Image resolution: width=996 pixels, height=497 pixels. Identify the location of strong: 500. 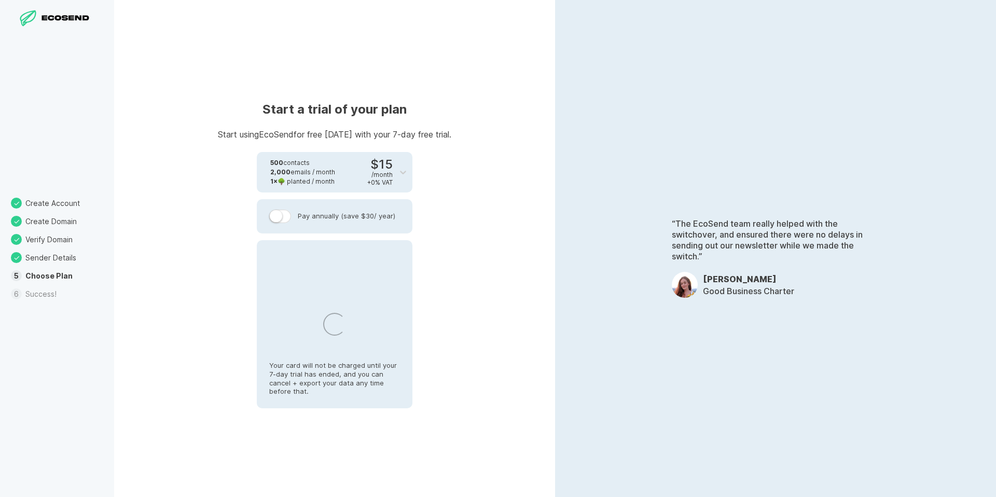
(276, 162).